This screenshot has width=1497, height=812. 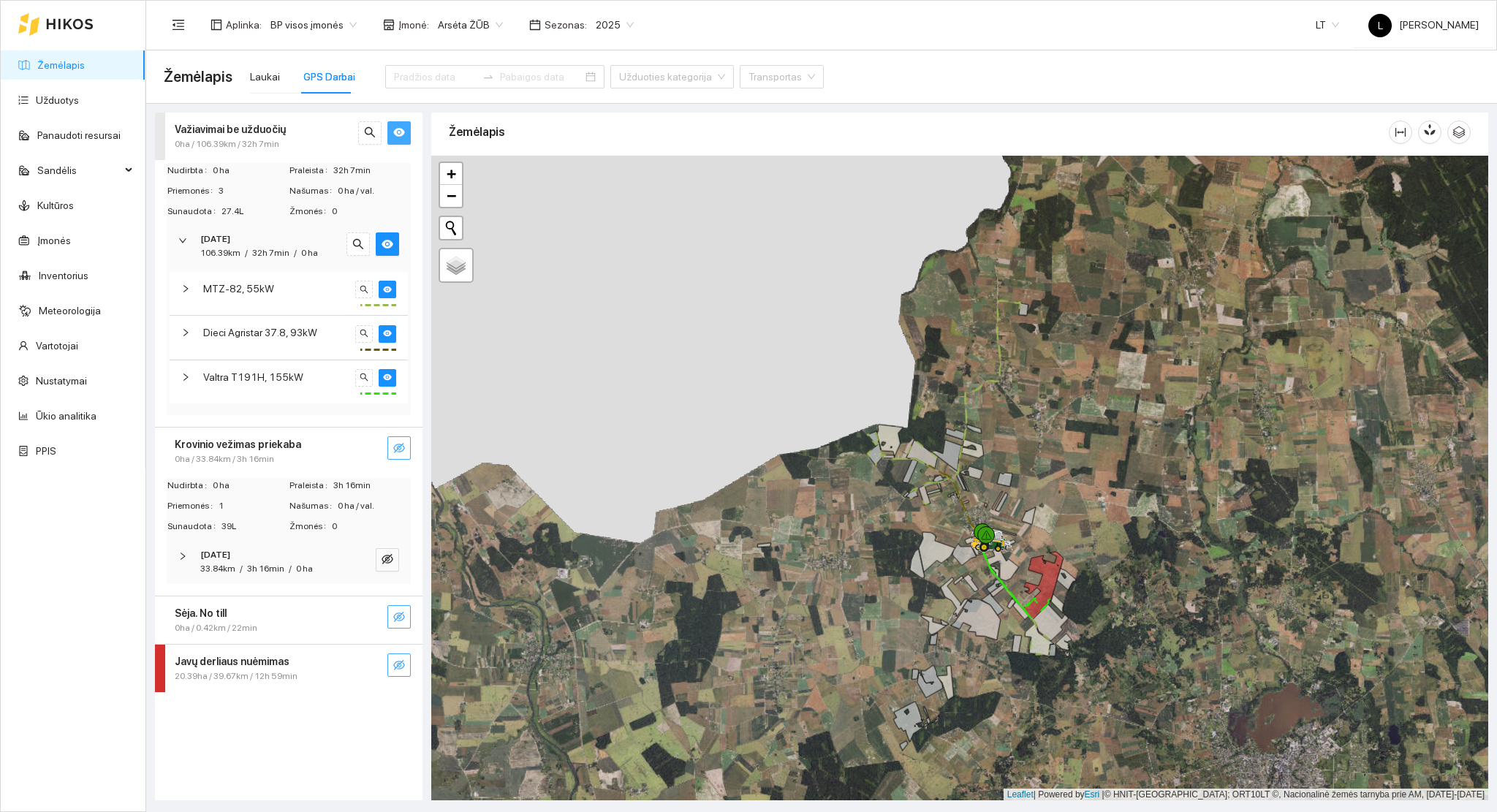 What do you see at coordinates (451, 174) in the screenshot?
I see `a: Zoom in` at bounding box center [451, 174].